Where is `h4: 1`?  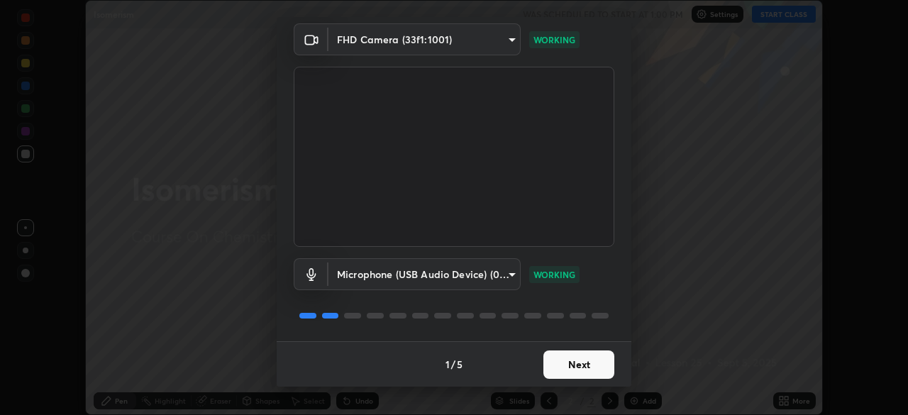
h4: 1 is located at coordinates (448, 364).